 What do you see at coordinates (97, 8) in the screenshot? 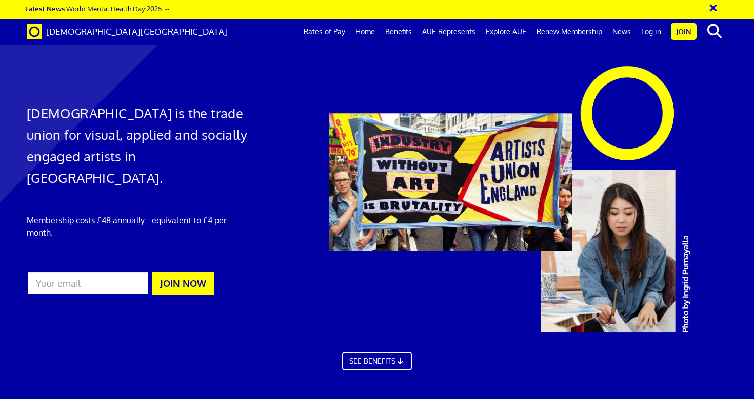
I see `a: Latest News:World Mental Health Day 2025 →` at bounding box center [97, 8].